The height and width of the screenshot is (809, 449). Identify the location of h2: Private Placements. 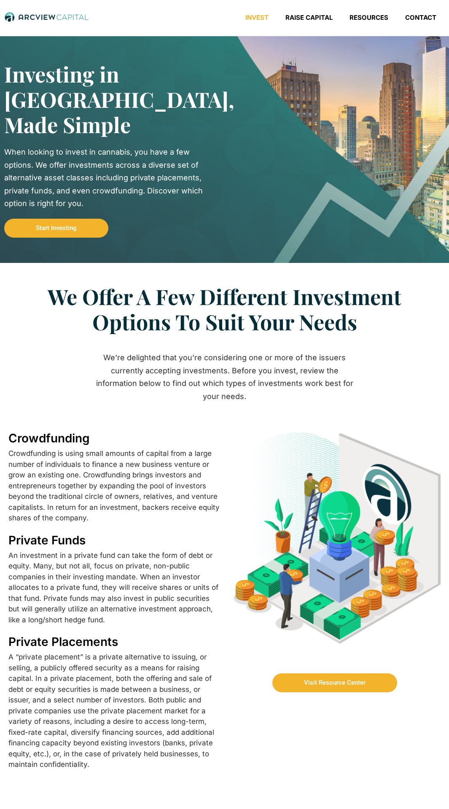
(114, 642).